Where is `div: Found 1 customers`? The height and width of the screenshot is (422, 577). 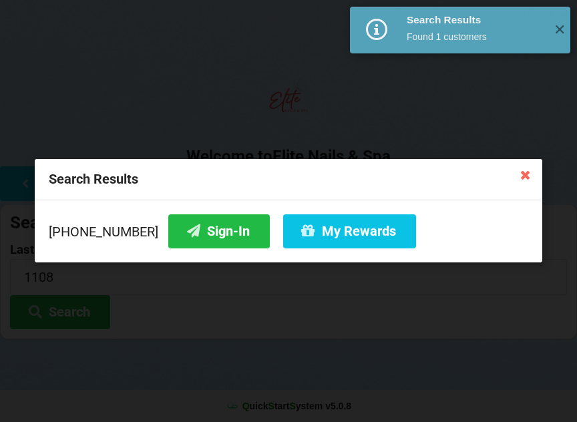 div: Found 1 customers is located at coordinates (475, 37).